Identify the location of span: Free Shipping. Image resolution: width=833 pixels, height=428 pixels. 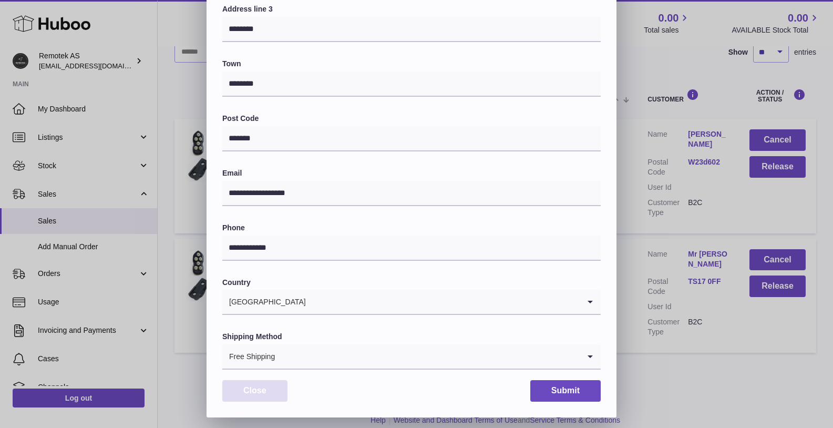
(249, 356).